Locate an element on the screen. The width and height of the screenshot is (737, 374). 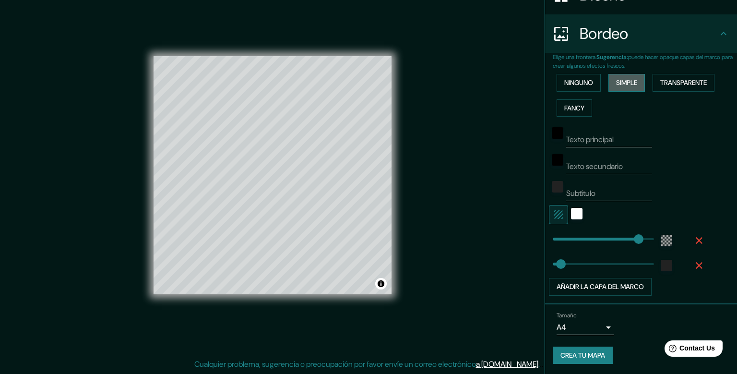
p: Cualquier problema, sugerencia o preocupación por favor envíe un correo electrónico . is located at coordinates (367, 364).